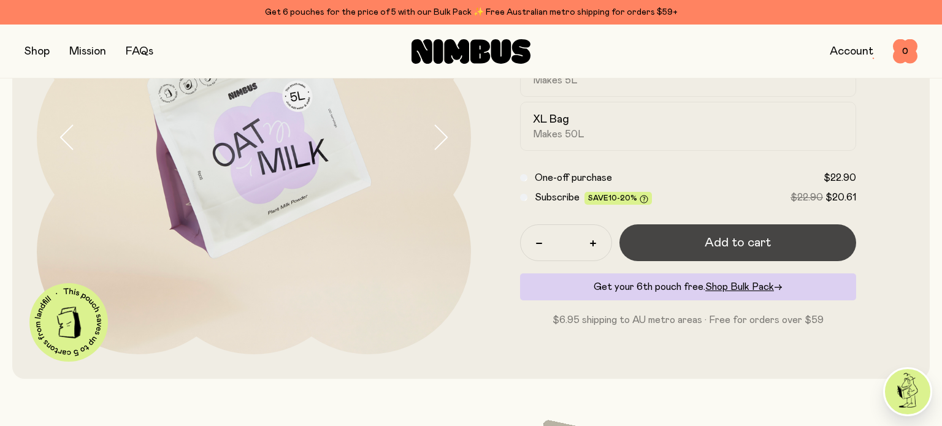 This screenshot has height=426, width=942. I want to click on span: Subscribe, so click(557, 198).